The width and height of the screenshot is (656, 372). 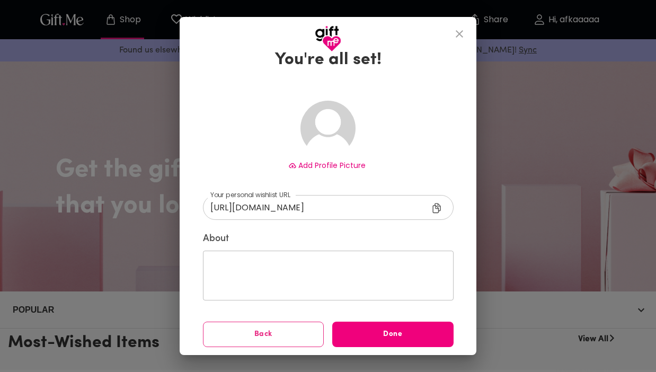 What do you see at coordinates (392, 334) in the screenshot?
I see `span: Done` at bounding box center [392, 334].